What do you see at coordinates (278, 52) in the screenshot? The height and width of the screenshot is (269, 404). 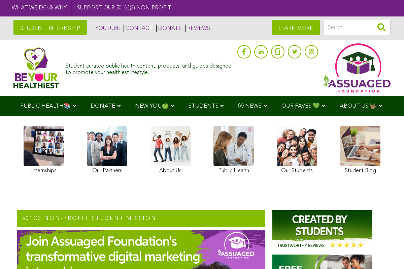 I see `img: glassdoor` at bounding box center [278, 52].